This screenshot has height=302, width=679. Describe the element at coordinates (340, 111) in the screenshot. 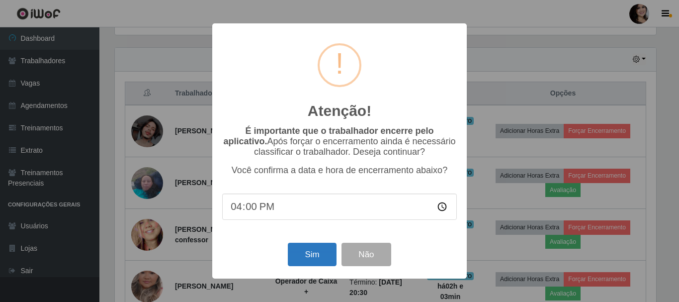

I see `h2: Atenção!` at that location.